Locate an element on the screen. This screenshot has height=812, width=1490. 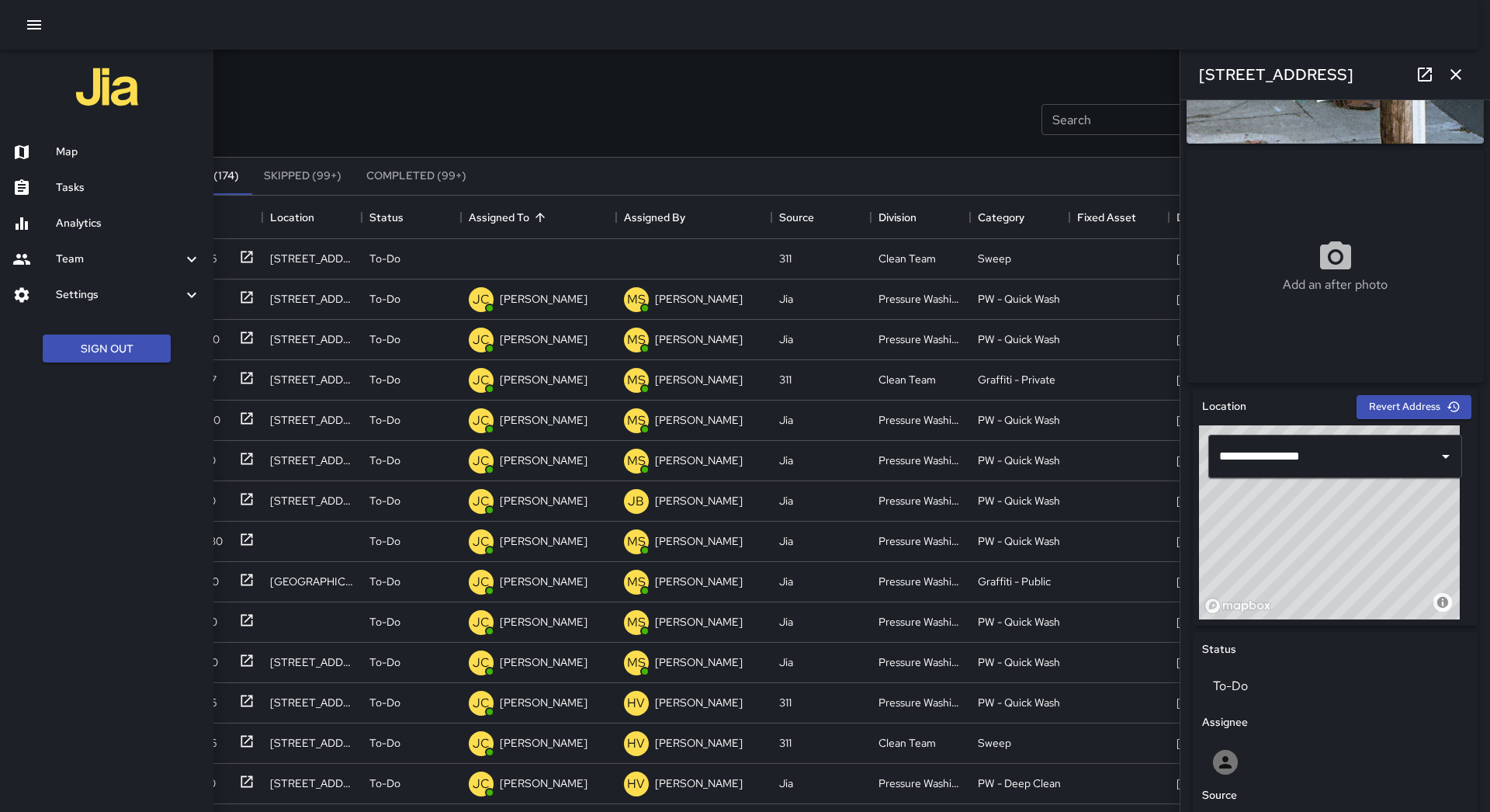
h6: Team is located at coordinates (119, 259).